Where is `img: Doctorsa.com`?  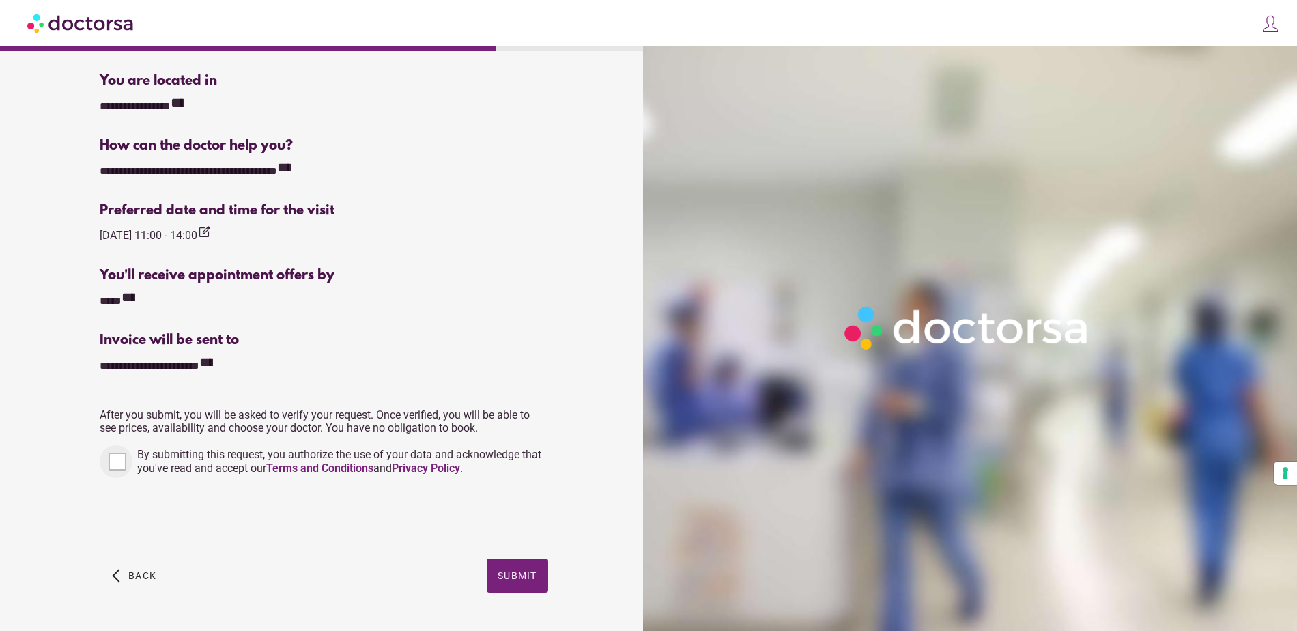
img: Doctorsa.com is located at coordinates (81, 23).